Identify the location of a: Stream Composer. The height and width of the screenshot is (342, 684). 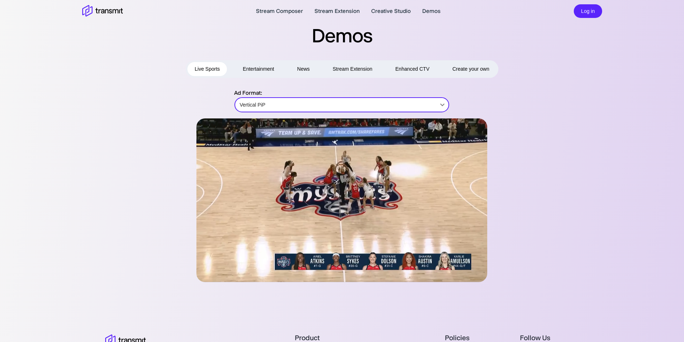
(280, 11).